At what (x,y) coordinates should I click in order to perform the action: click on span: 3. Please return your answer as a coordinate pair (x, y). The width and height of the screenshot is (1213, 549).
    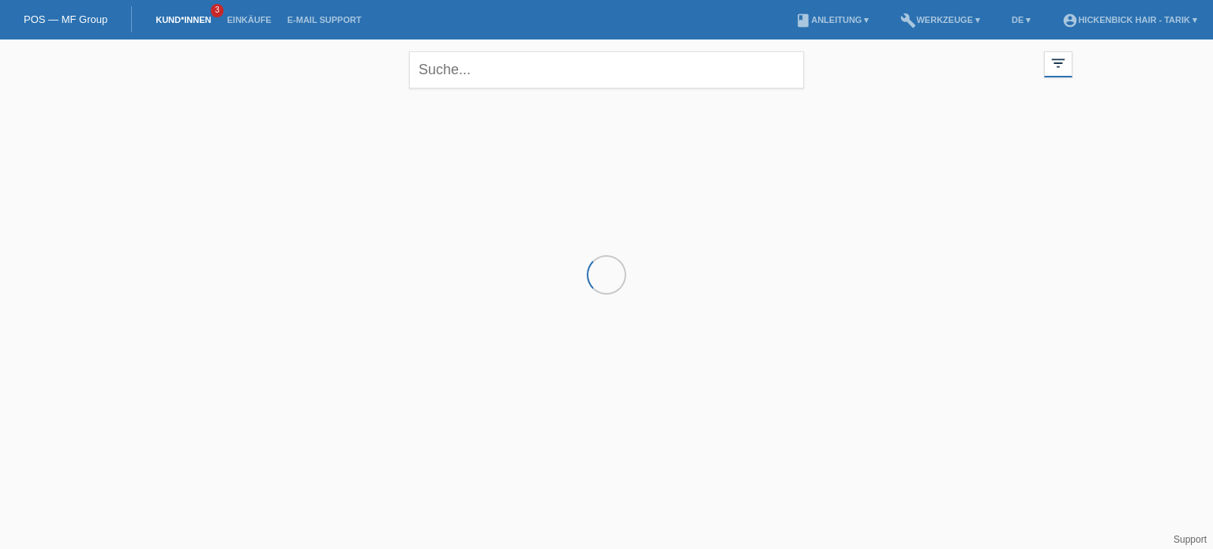
    Looking at the image, I should click on (217, 10).